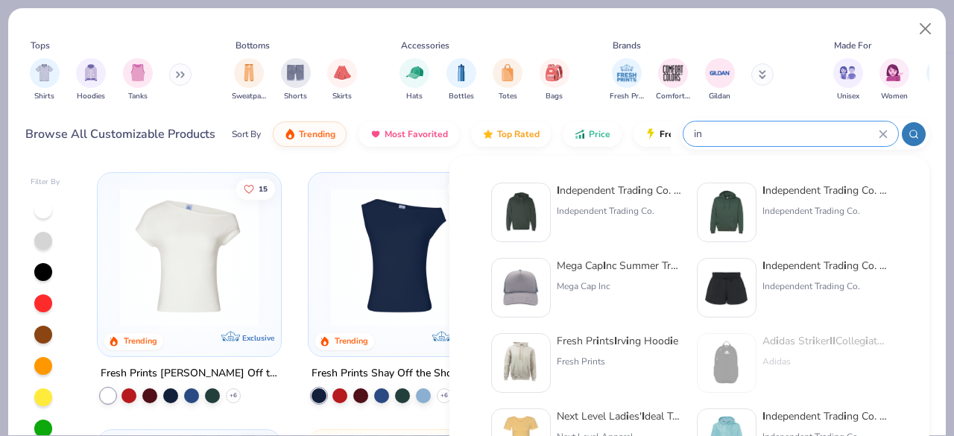 This screenshot has height=436, width=954. I want to click on div: Mega Cap Inc, so click(619, 286).